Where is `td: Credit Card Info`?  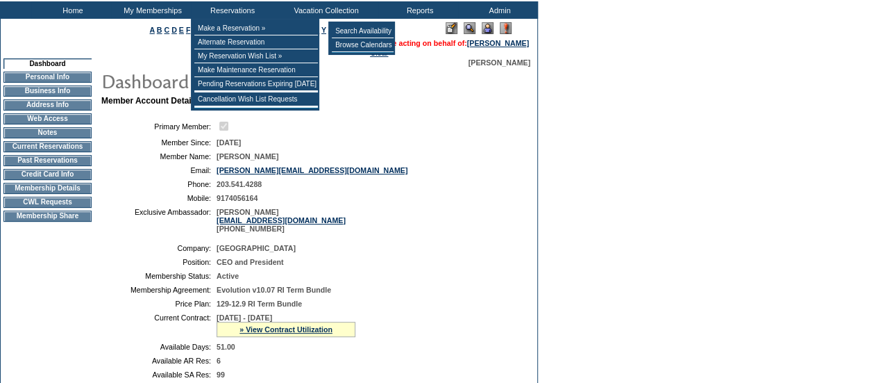 td: Credit Card Info is located at coordinates (47, 174).